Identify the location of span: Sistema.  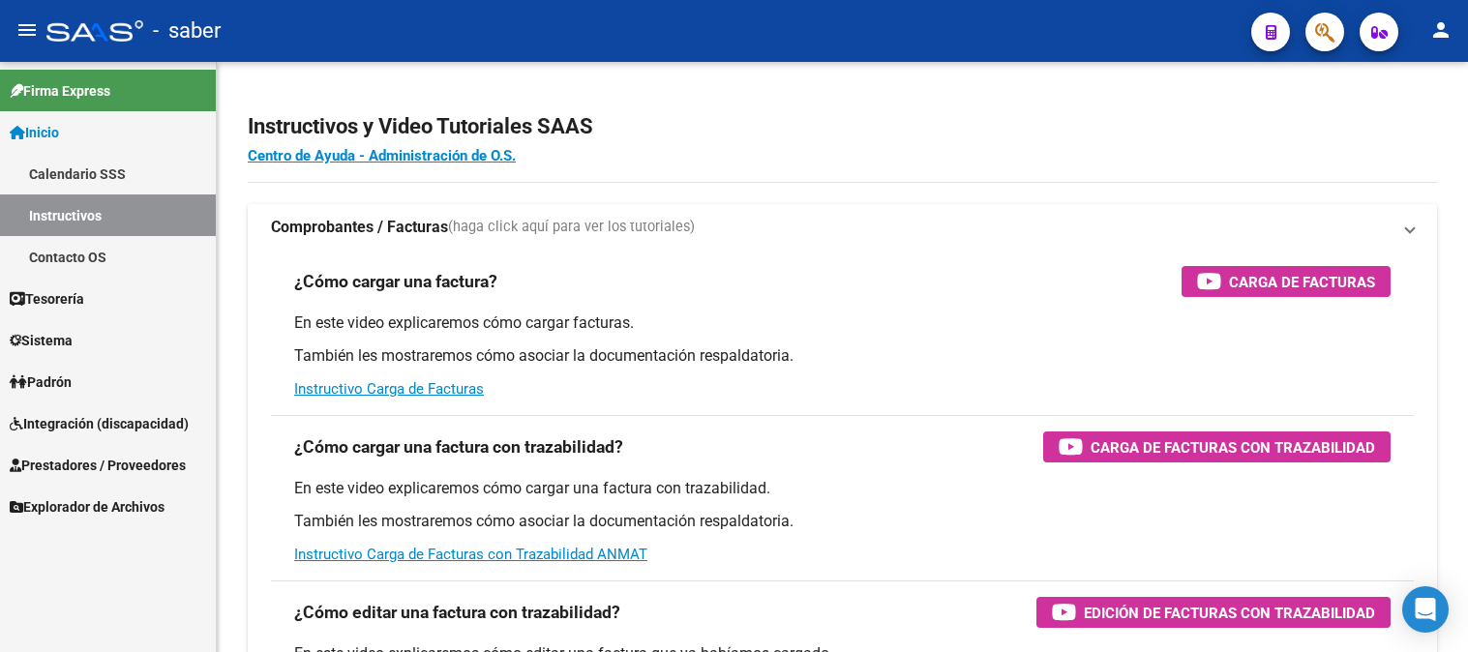
(41, 341).